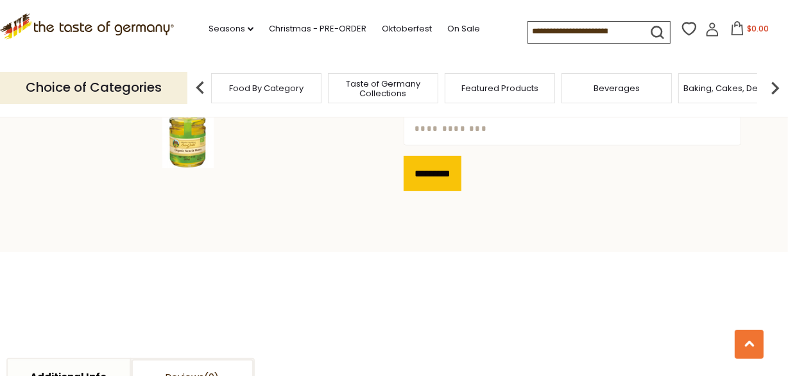 The width and height of the screenshot is (788, 376). I want to click on span: Featured Products, so click(500, 88).